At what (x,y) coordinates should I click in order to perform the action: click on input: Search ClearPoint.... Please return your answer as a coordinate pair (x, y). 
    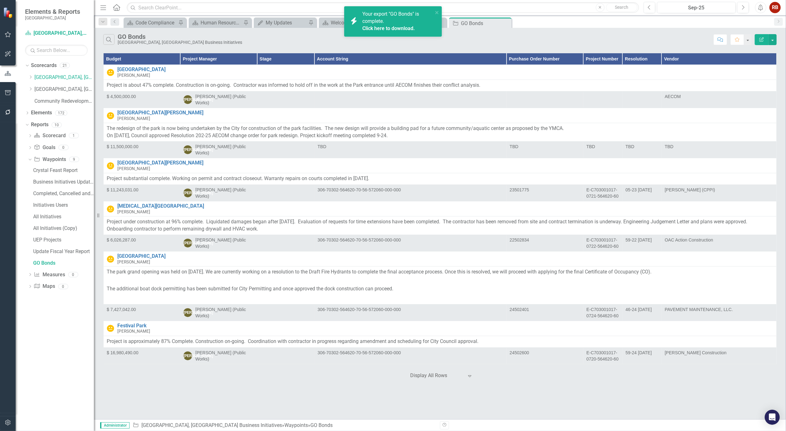
    Looking at the image, I should click on (383, 8).